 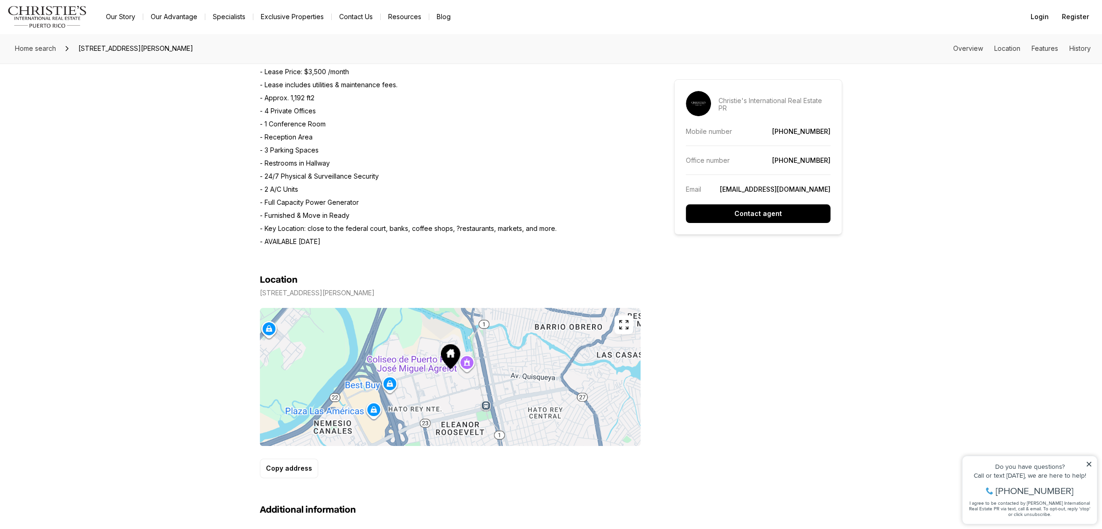 What do you see at coordinates (758, 214) in the screenshot?
I see `p: Contact agent` at bounding box center [758, 214].